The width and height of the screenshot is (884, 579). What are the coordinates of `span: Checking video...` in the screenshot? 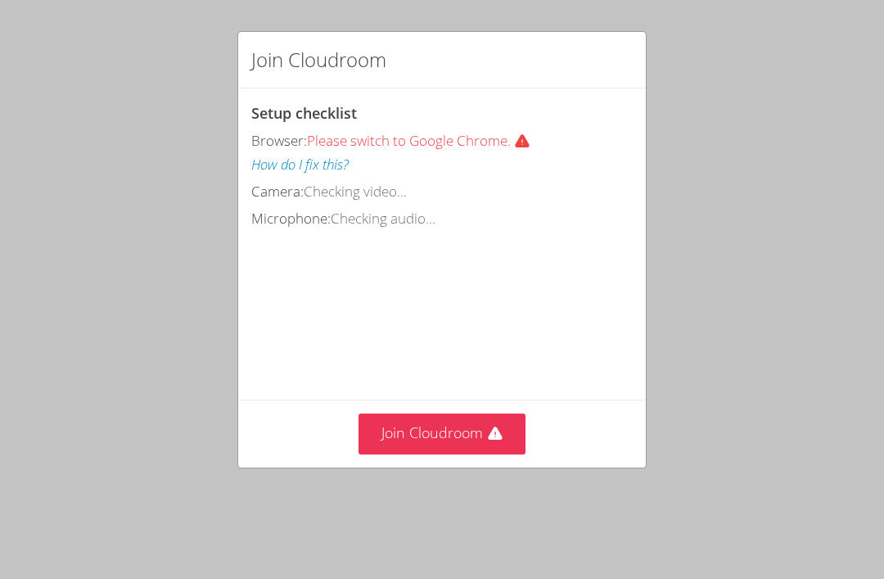 It's located at (355, 191).